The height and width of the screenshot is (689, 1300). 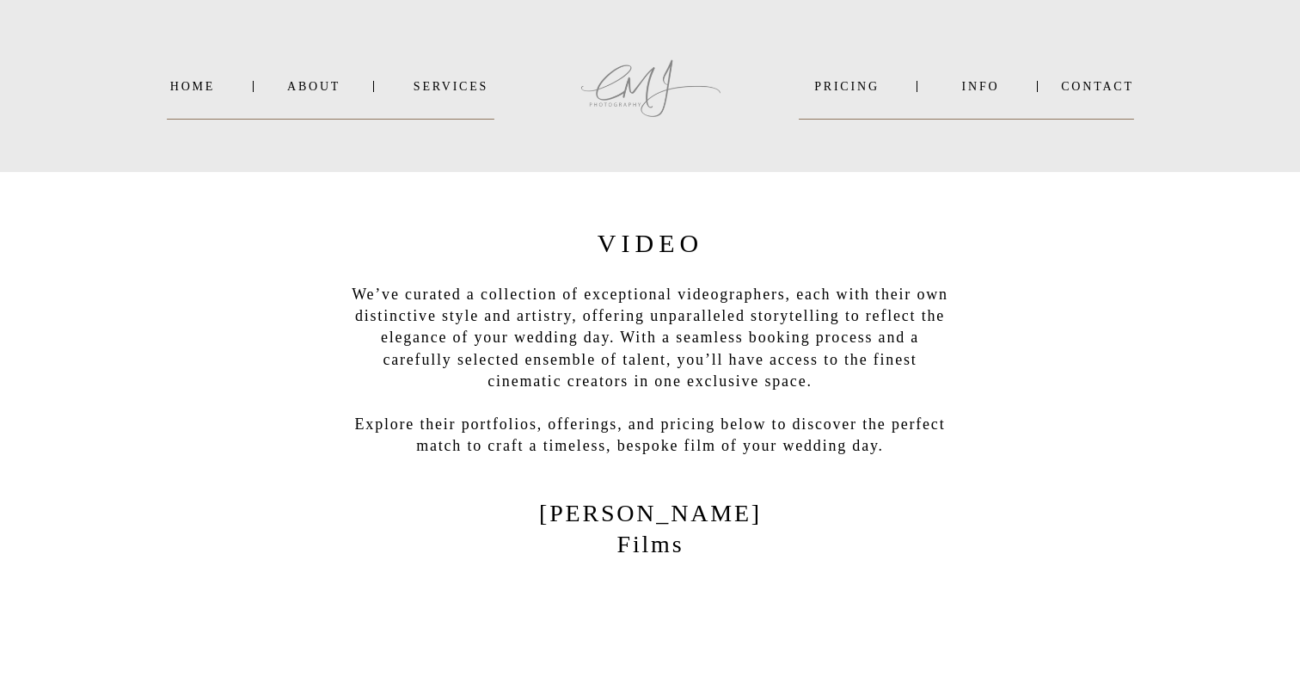 What do you see at coordinates (313, 86) in the screenshot?
I see `a: About` at bounding box center [313, 86].